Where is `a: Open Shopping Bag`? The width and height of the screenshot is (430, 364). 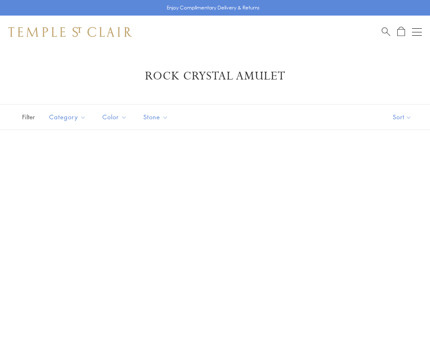
a: Open Shopping Bag is located at coordinates (401, 32).